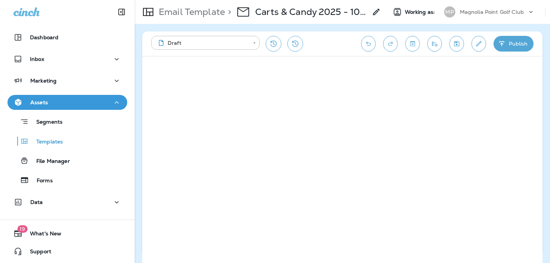 Image resolution: width=550 pixels, height=263 pixels. I want to click on p: Carts & Candy 2025 - 10/25, so click(311, 12).